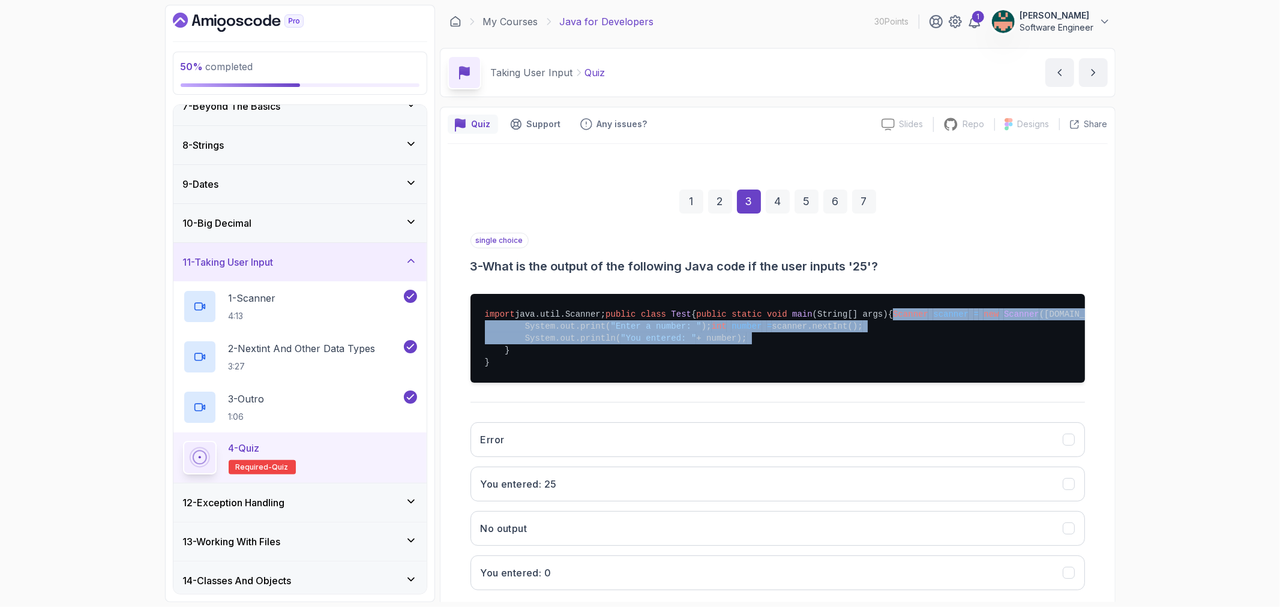  What do you see at coordinates (544, 124) in the screenshot?
I see `p: Support` at bounding box center [544, 124].